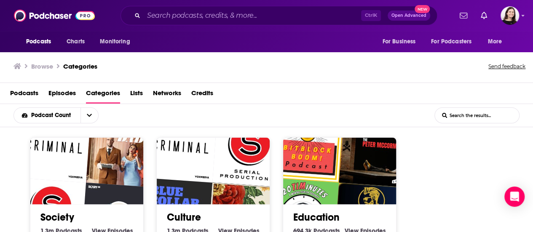  Describe the element at coordinates (514, 197) in the screenshot. I see `div: Open Intercom Messenger` at that location.